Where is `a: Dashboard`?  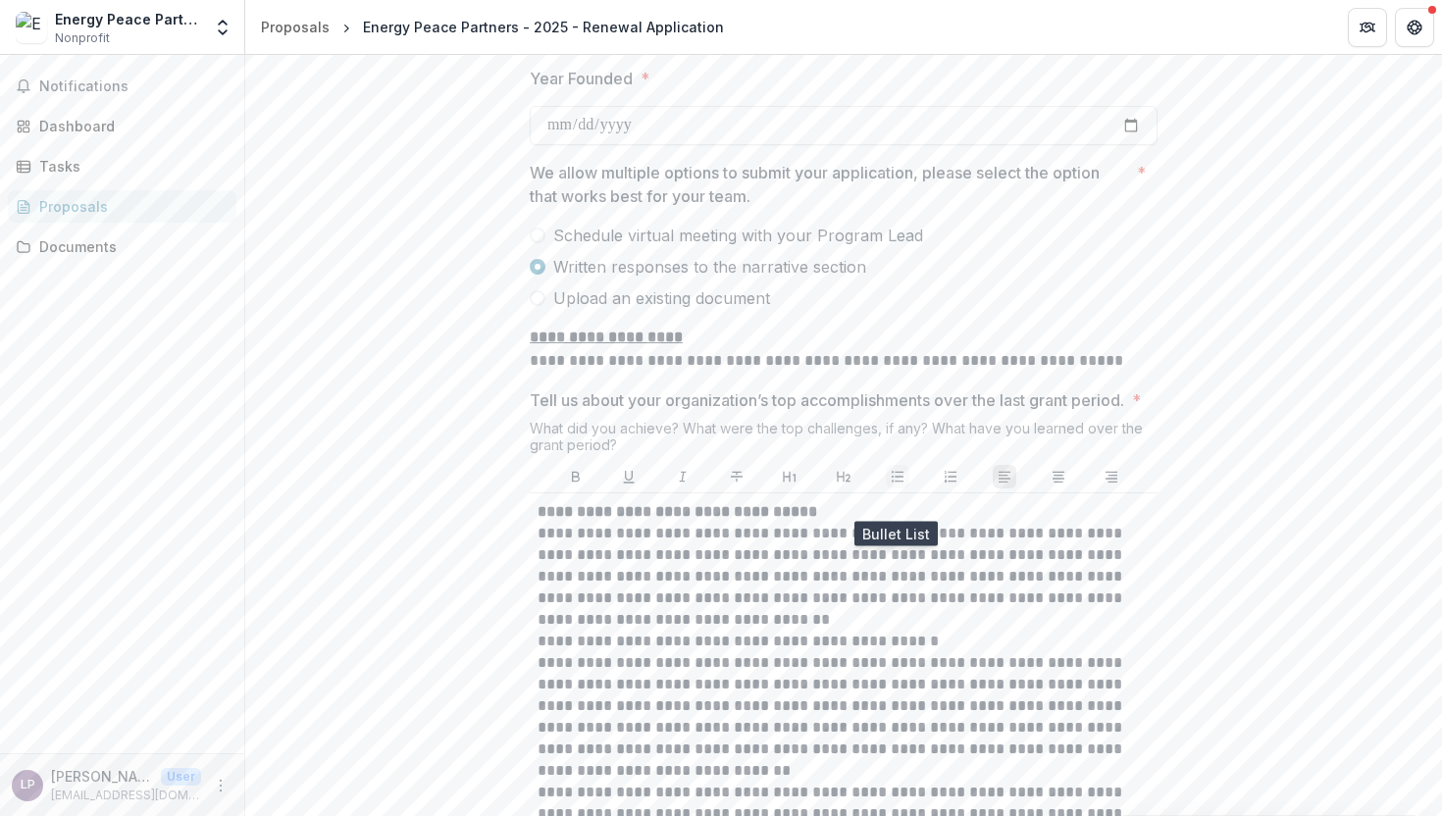
a: Dashboard is located at coordinates (122, 126).